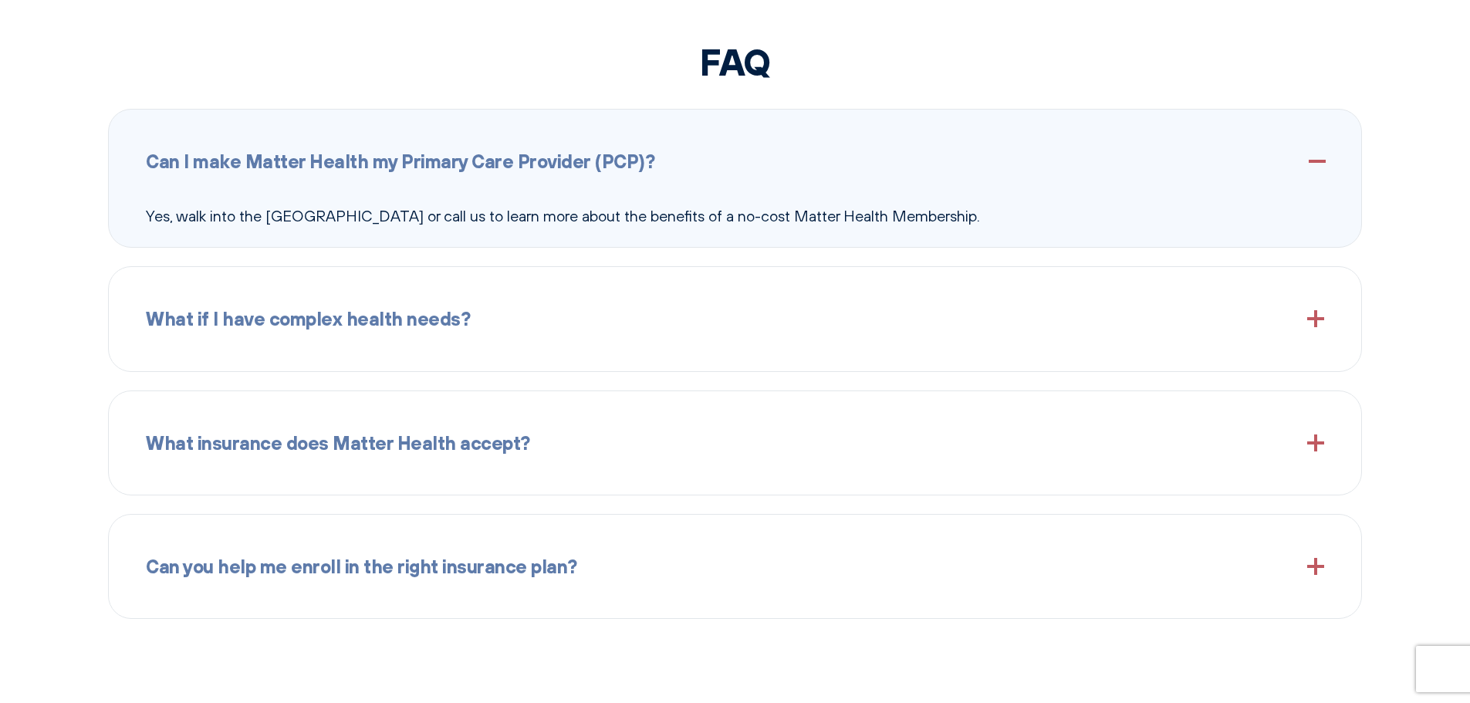  What do you see at coordinates (735, 62) in the screenshot?
I see `h2: FAQ` at bounding box center [735, 62].